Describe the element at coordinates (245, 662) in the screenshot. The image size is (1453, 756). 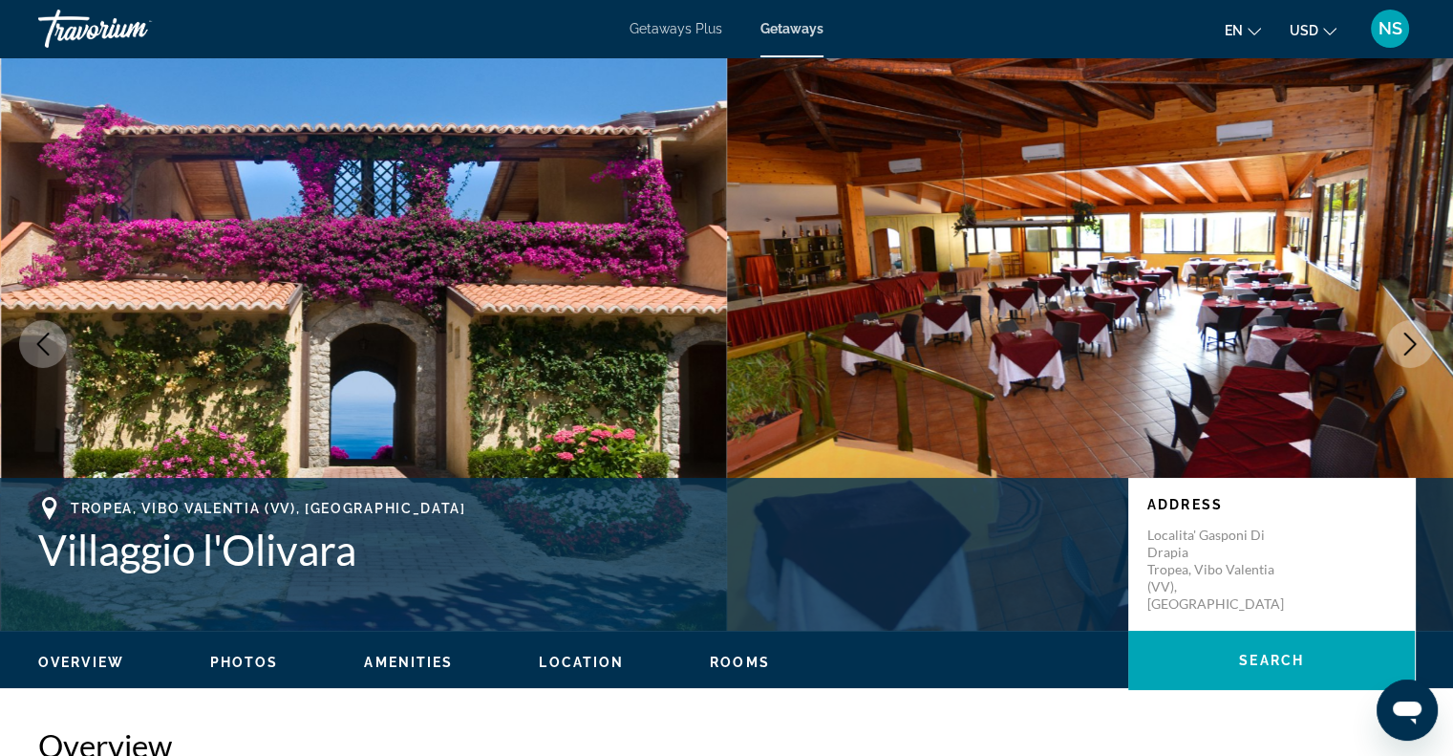
I see `button: Photos` at that location.